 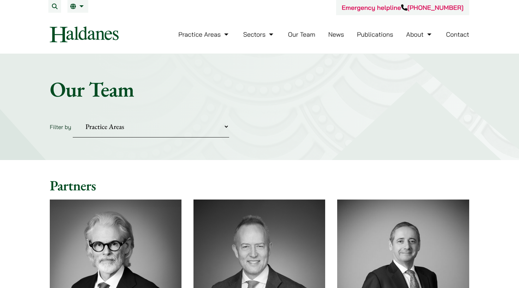 I want to click on a: About, so click(x=419, y=34).